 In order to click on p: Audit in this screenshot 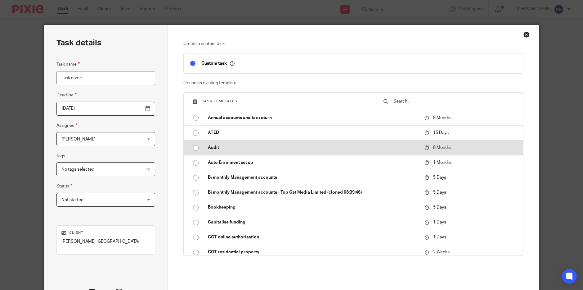, I will do `click(313, 147)`.